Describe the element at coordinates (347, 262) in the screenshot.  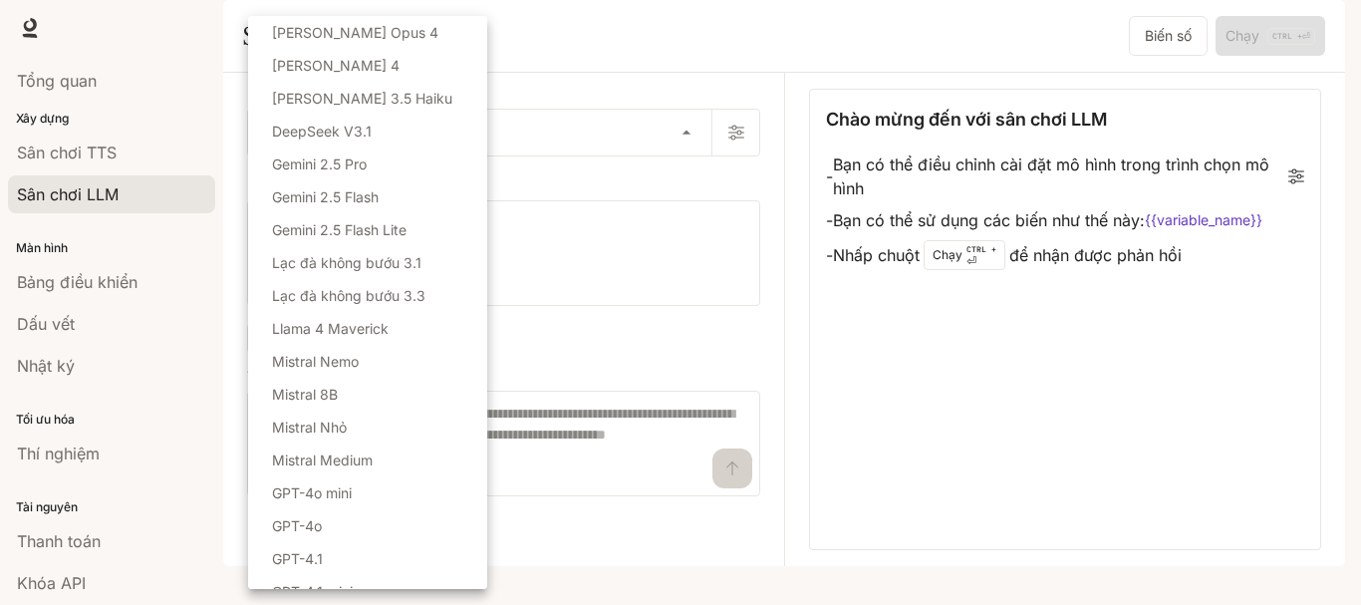
I see `font: Lạc đà không bướu 3.1` at that location.